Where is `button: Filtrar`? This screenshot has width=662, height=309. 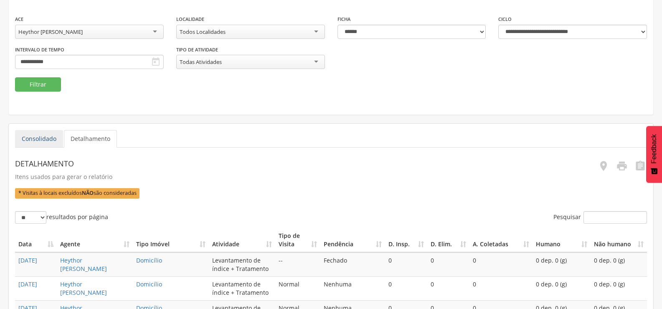 button: Filtrar is located at coordinates (38, 84).